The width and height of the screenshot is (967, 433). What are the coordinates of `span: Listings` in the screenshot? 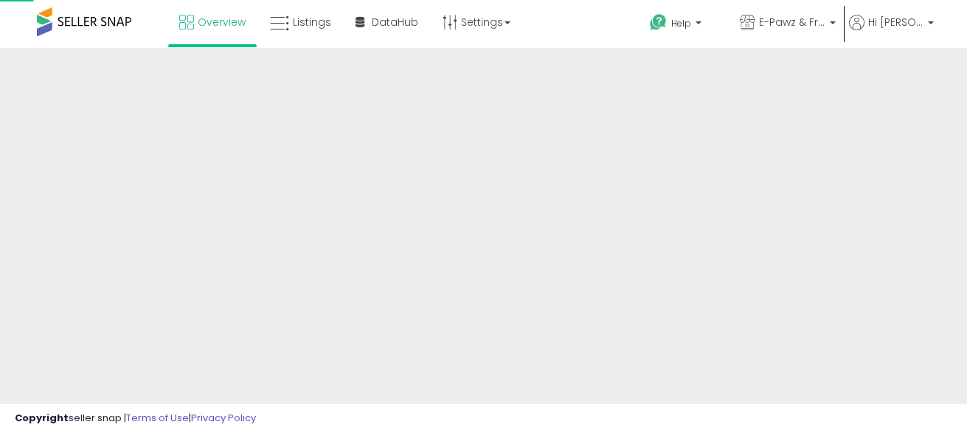 It's located at (312, 22).